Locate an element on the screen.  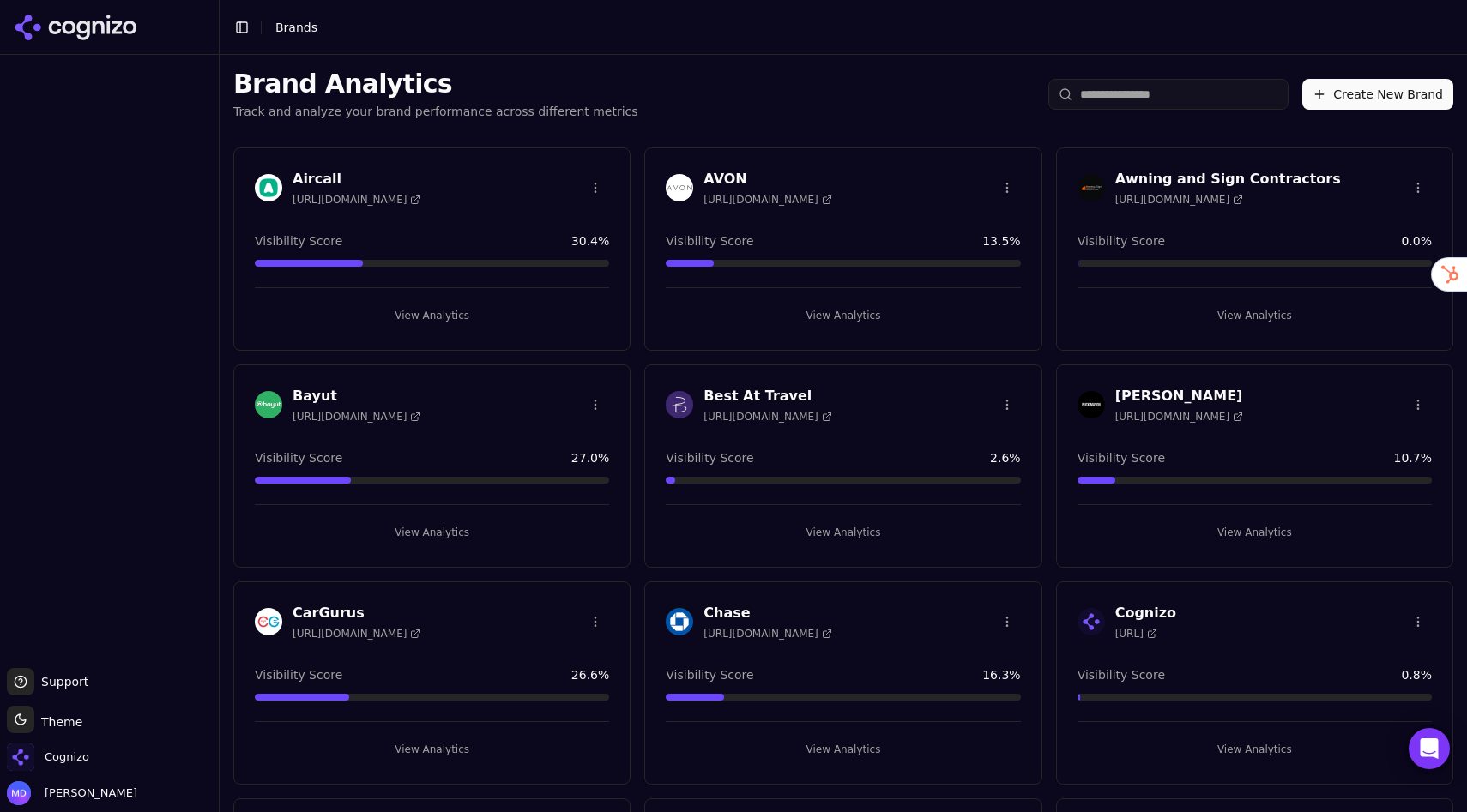
h3: Aircall is located at coordinates (356, 179).